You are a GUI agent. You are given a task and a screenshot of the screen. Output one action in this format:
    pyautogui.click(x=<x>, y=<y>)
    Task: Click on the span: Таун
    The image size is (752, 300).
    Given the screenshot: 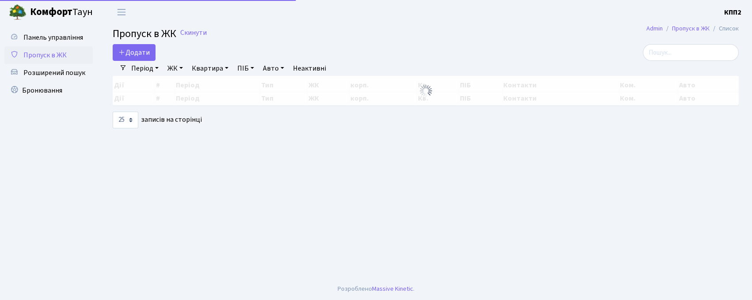 What is the action you would take?
    pyautogui.click(x=61, y=12)
    